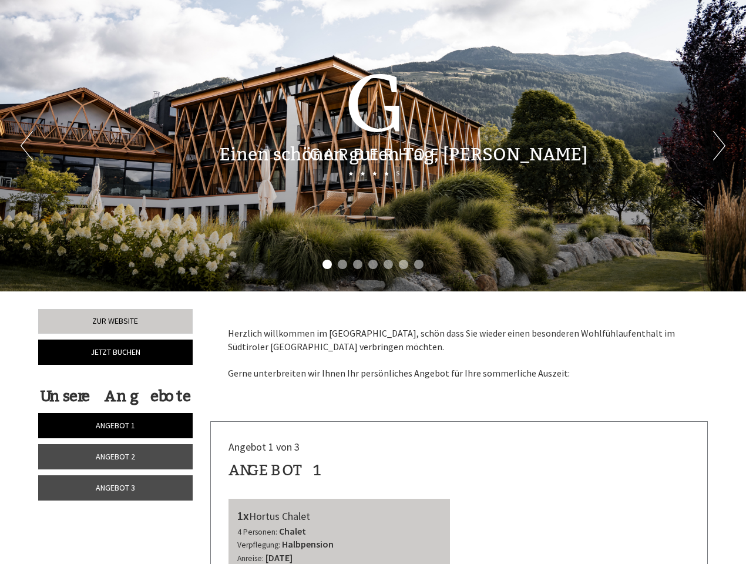 The width and height of the screenshot is (746, 564). Describe the element at coordinates (115, 396) in the screenshot. I see `div: Unsere Angebote` at that location.